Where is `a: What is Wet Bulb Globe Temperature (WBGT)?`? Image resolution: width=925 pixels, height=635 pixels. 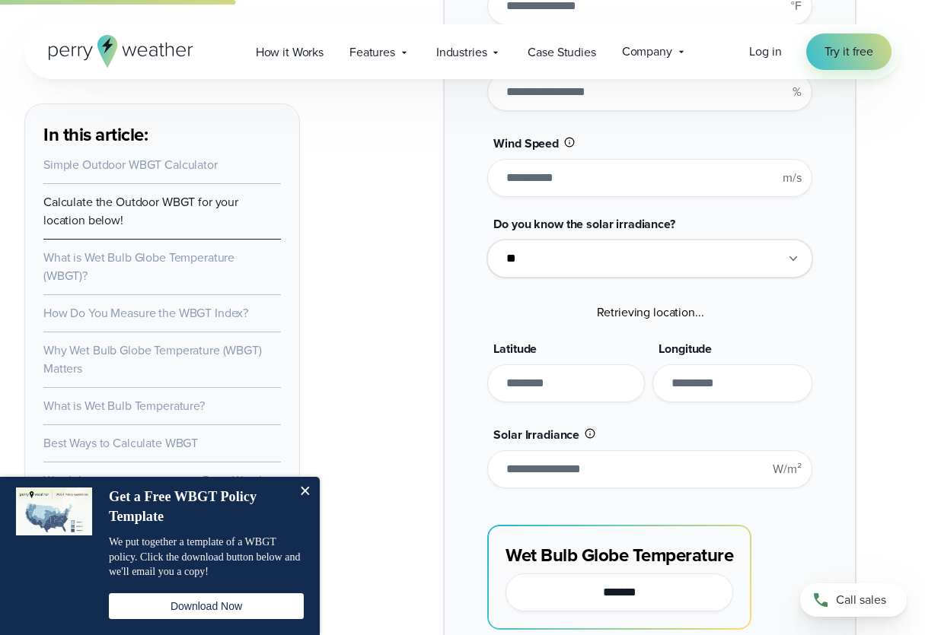
a: What is Wet Bulb Globe Temperature (WBGT)? is located at coordinates (139, 266).